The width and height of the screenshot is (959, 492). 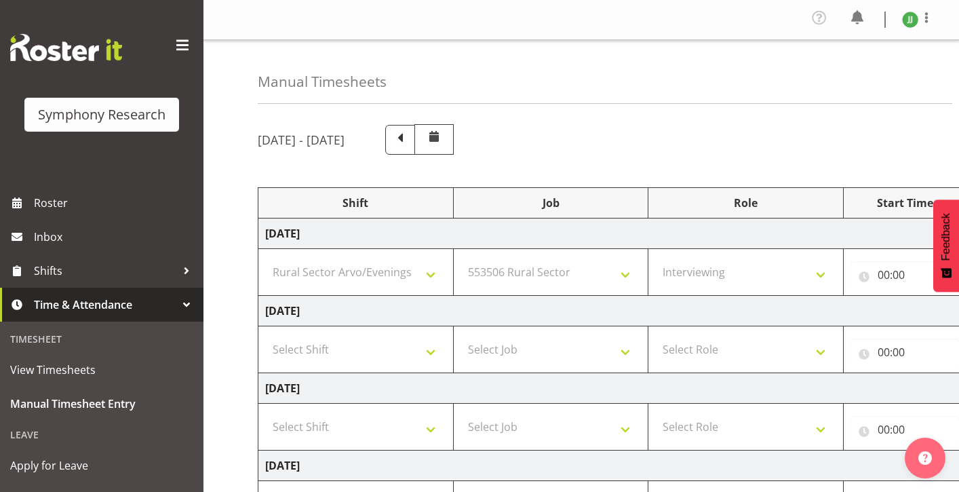 What do you see at coordinates (910, 20) in the screenshot?
I see `img: joshua-joel11891.jpg` at bounding box center [910, 20].